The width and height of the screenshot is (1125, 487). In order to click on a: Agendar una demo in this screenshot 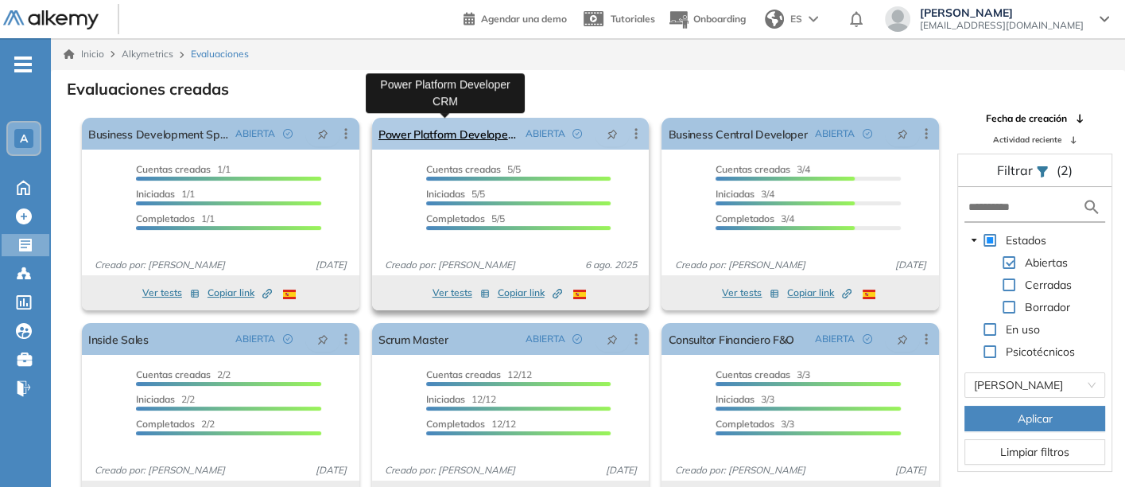, I will do `click(515, 17)`.